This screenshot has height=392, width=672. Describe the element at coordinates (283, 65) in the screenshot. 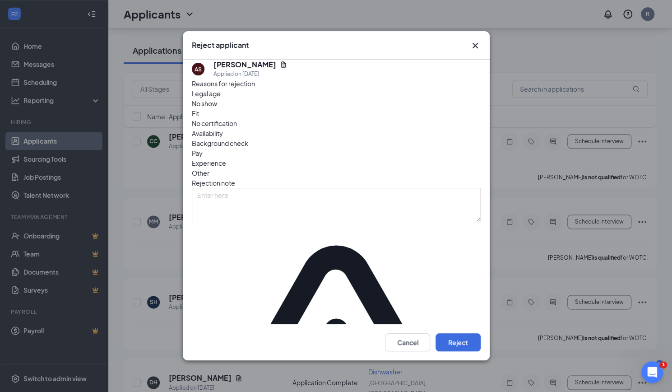

I see `svg: Document` at that location.